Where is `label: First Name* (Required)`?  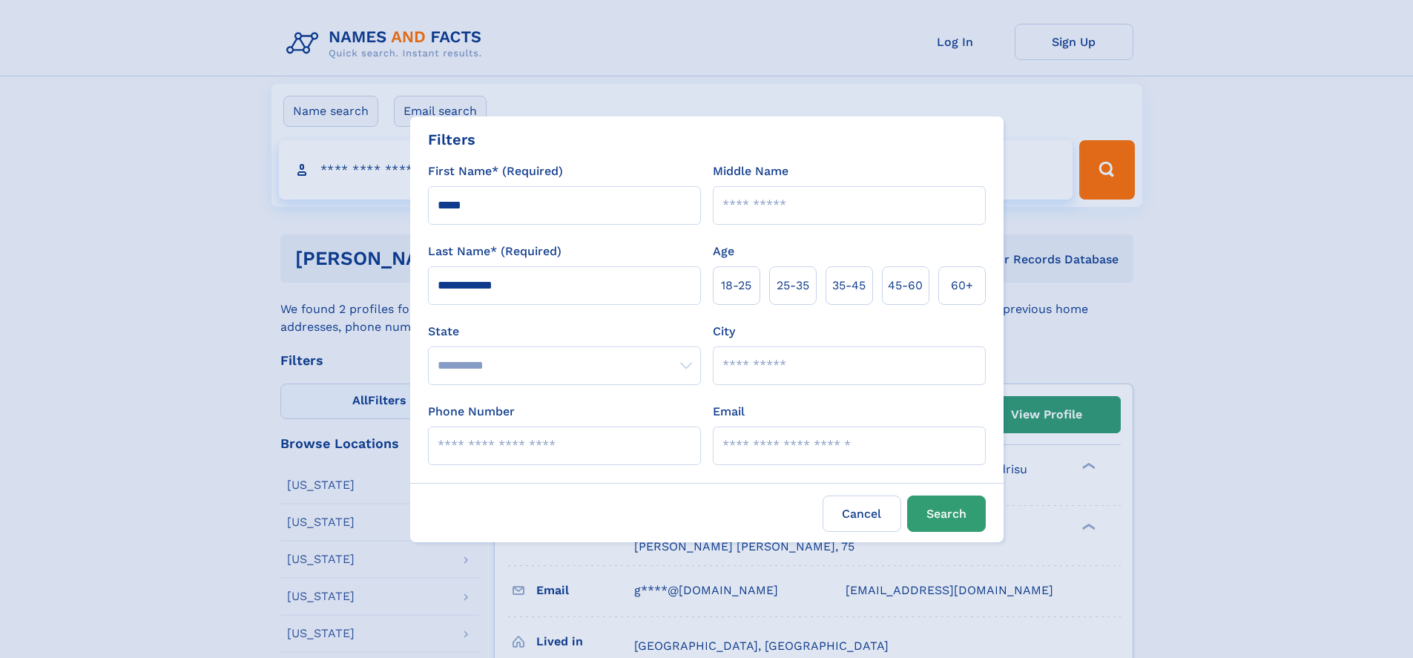 label: First Name* (Required) is located at coordinates (495, 171).